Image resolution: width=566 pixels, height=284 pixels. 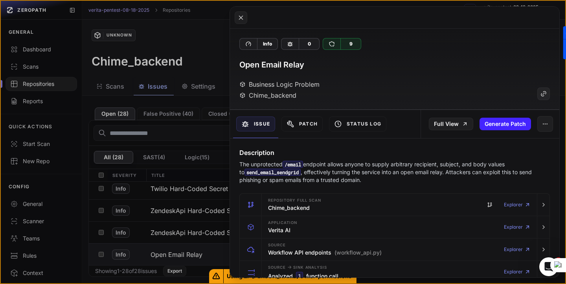 I want to click on code: /email, so click(x=293, y=165).